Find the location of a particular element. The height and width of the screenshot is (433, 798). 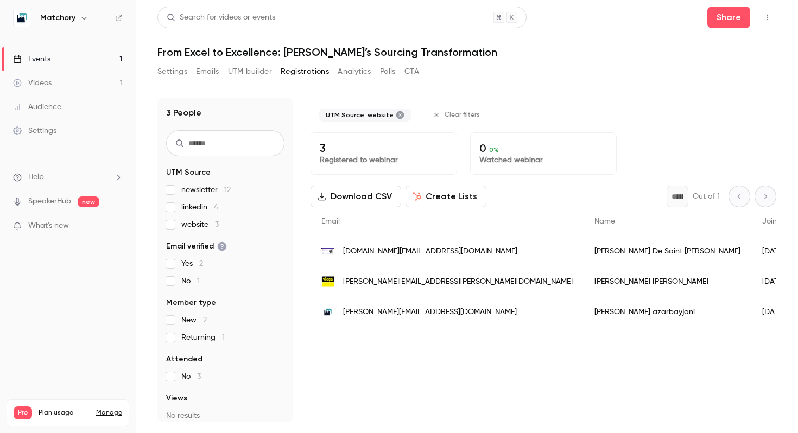

a: Manage is located at coordinates (109, 413).